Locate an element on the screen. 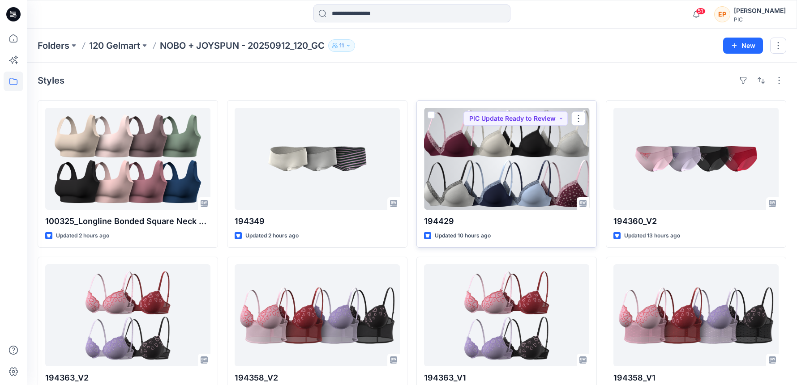 This screenshot has width=797, height=385. div: EP is located at coordinates (722, 14).